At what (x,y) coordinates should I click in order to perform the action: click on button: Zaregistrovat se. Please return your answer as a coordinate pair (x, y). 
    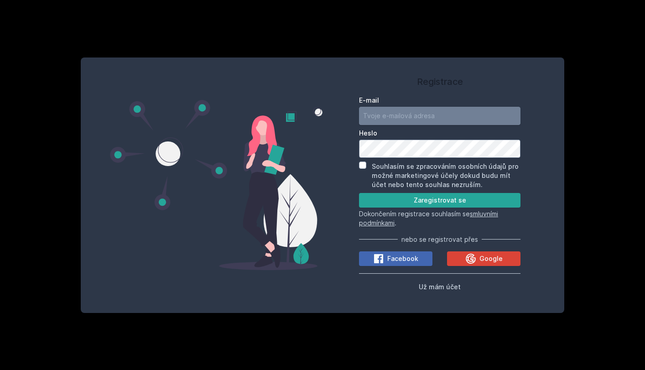
    Looking at the image, I should click on (440, 200).